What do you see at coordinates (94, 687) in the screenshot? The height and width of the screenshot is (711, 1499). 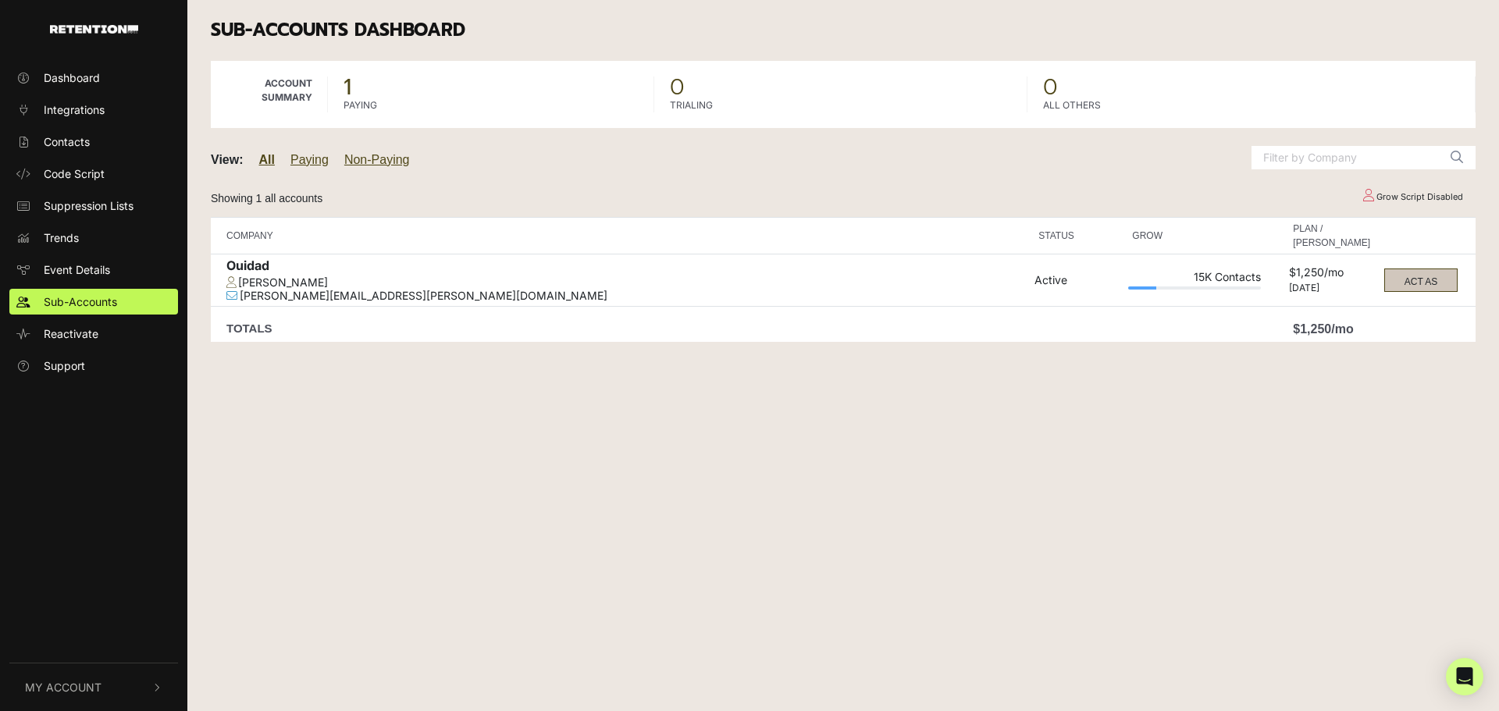 I see `button: My Account` at bounding box center [94, 687].